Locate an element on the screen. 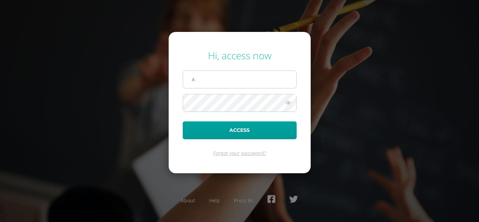 Image resolution: width=479 pixels, height=222 pixels. a: About is located at coordinates (188, 200).